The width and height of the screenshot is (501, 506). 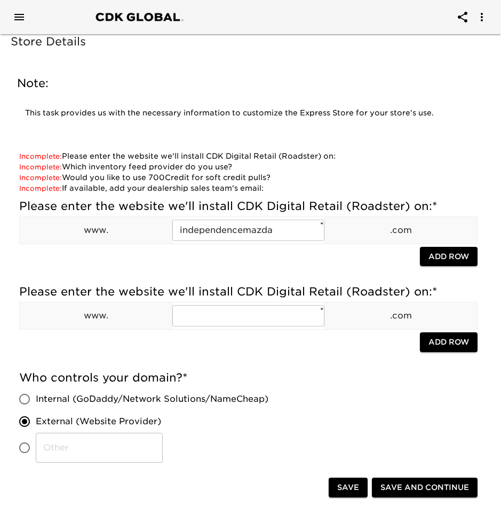 I want to click on a: Please enter the website we'll install CDK Digital Retail (Roadster) on:, so click(x=177, y=156).